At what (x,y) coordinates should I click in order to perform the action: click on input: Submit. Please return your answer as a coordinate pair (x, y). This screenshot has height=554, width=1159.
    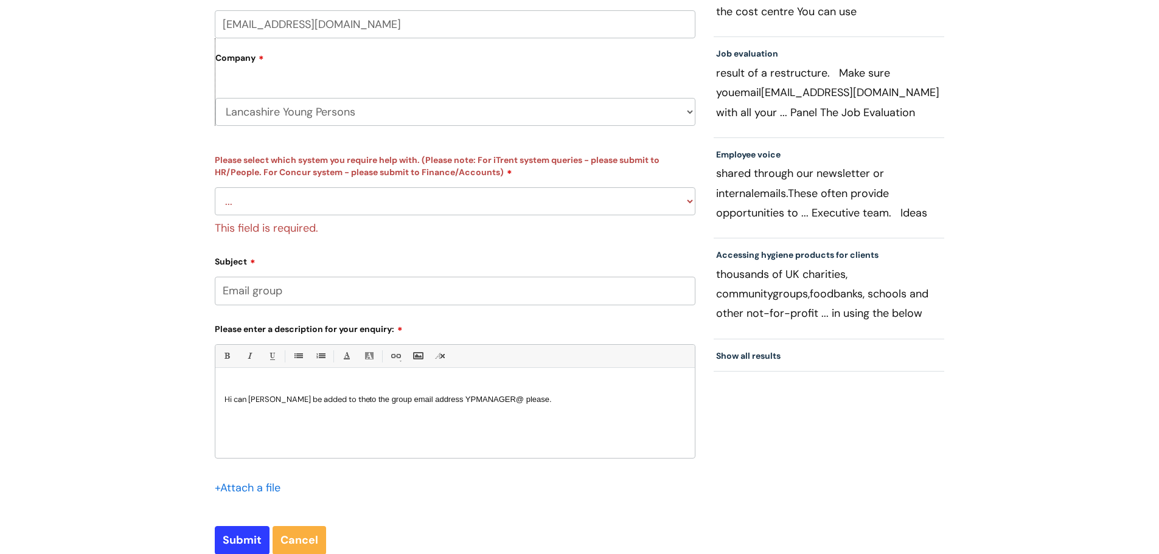
    Looking at the image, I should click on (242, 540).